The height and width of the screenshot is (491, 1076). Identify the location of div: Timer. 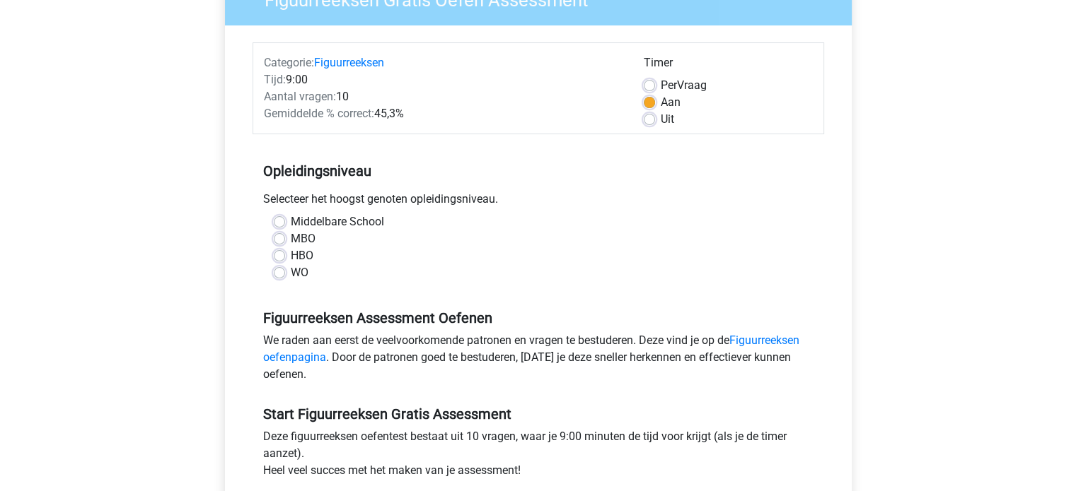
(728, 66).